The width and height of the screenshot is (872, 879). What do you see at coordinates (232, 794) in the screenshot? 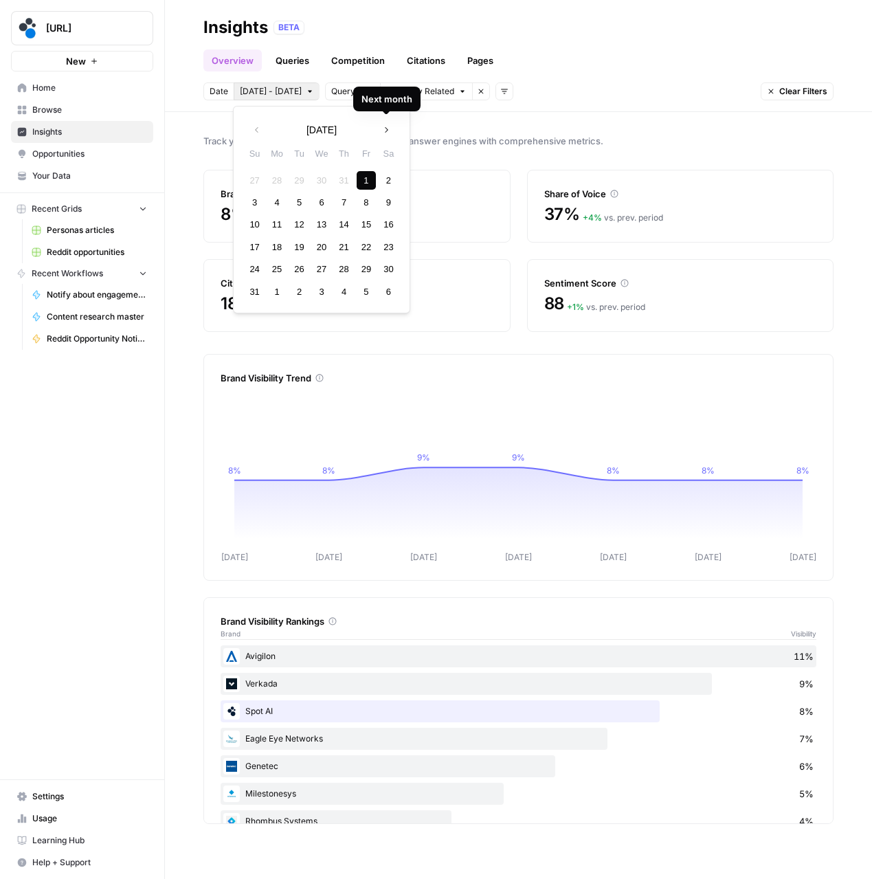
I see `img: s637lvjf4iaa6v9dbcehav2fvws9` at bounding box center [232, 794].